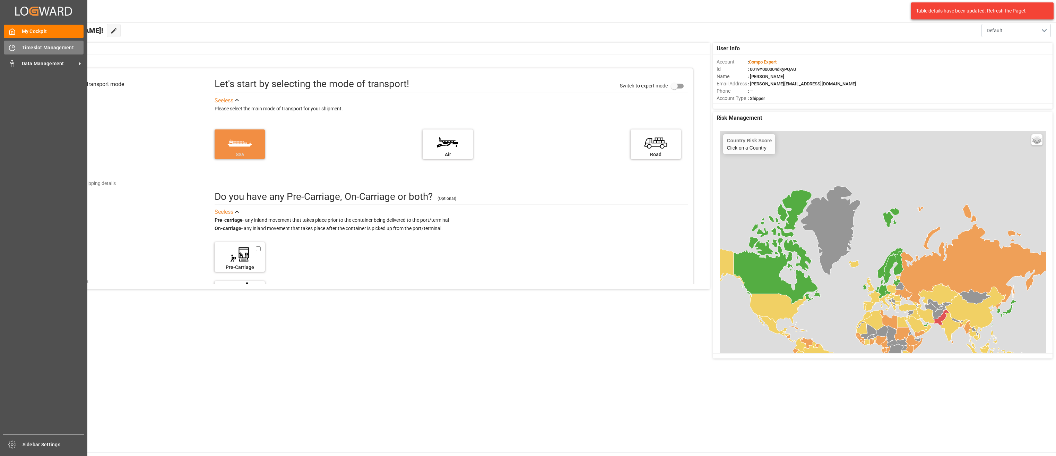 The image size is (1056, 456). I want to click on div: Please select the main mode of transport for your shipment., so click(451, 109).